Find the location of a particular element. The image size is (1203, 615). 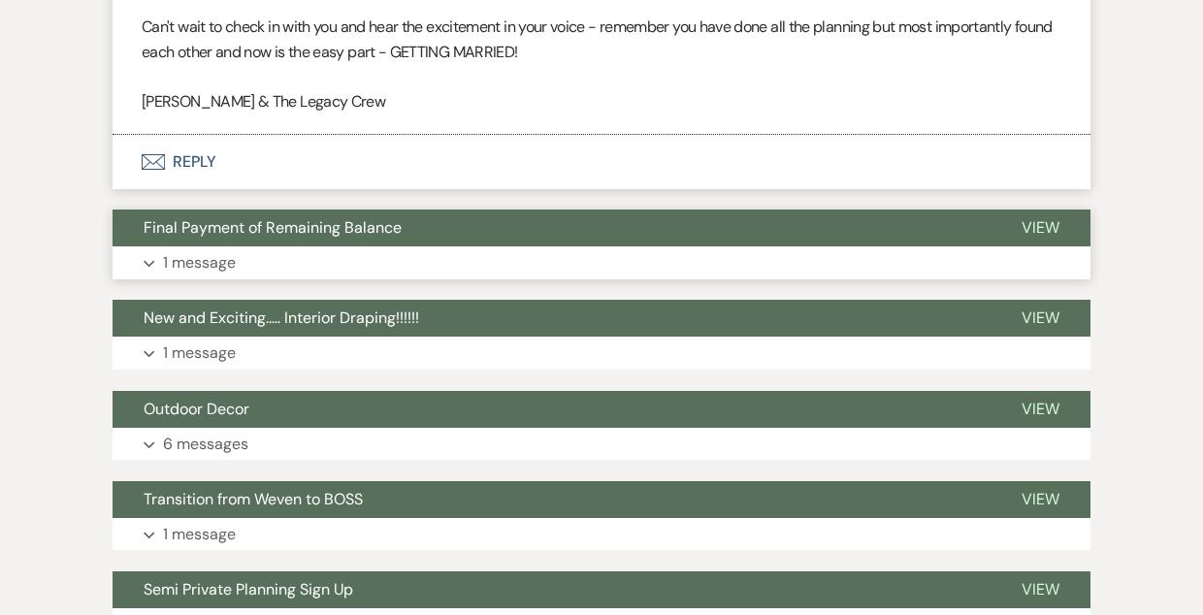

span: Final Payment of Remaining Balance is located at coordinates (273, 227).